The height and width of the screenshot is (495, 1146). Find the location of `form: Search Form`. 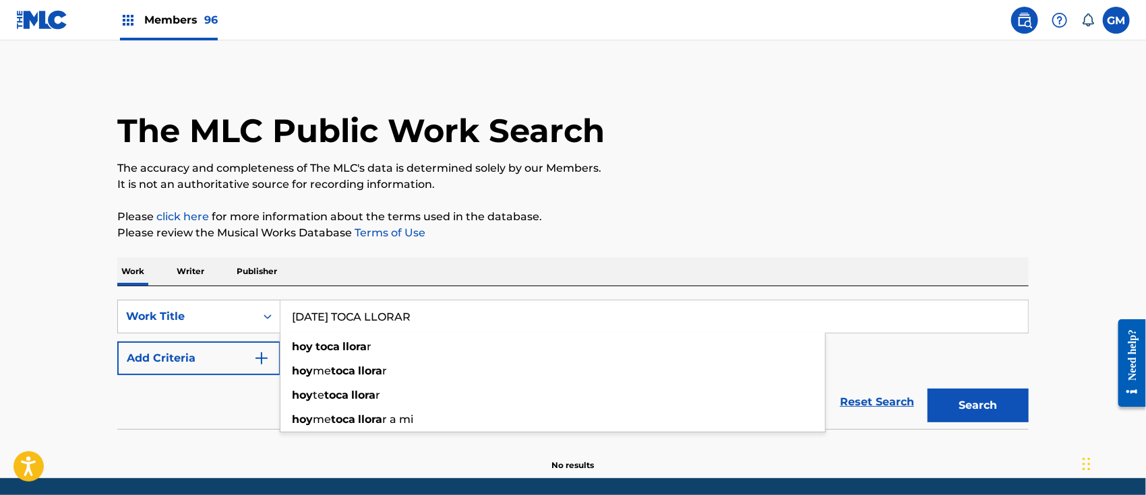

form: Search Form is located at coordinates (573, 365).